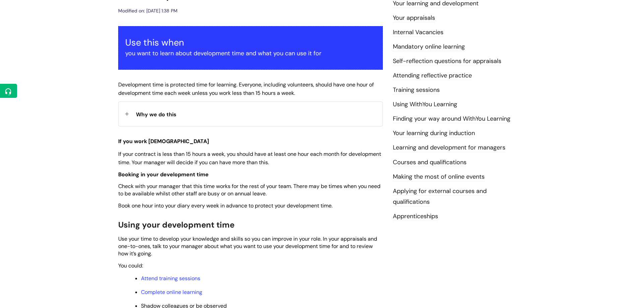 This screenshot has height=308, width=638. What do you see at coordinates (430, 162) in the screenshot?
I see `a: Courses and qualifications` at bounding box center [430, 162].